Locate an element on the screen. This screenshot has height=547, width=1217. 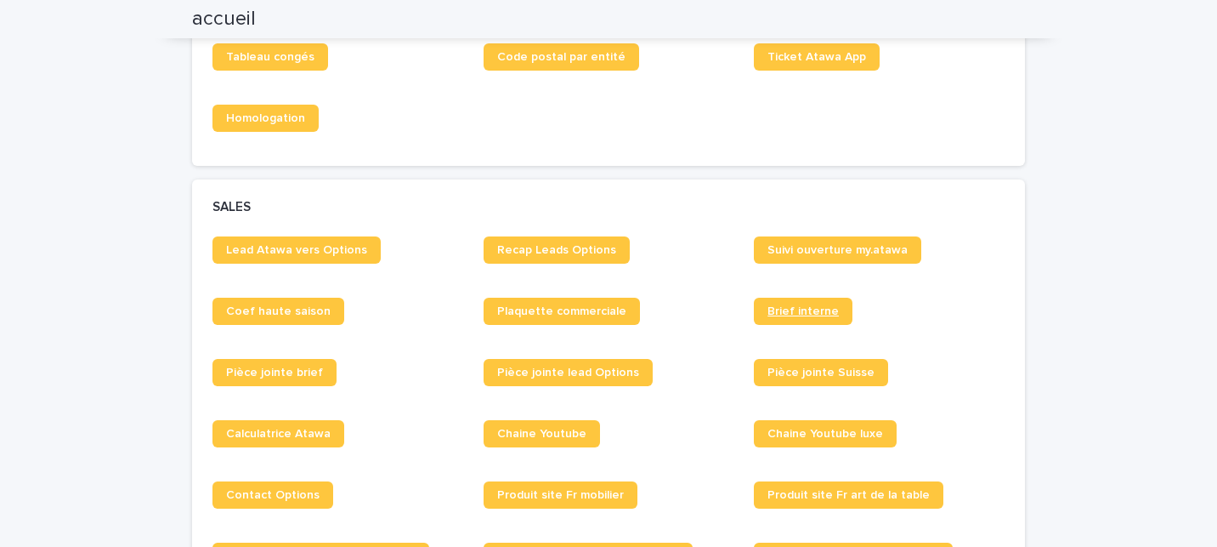
a: Coef haute saison is located at coordinates (278, 311).